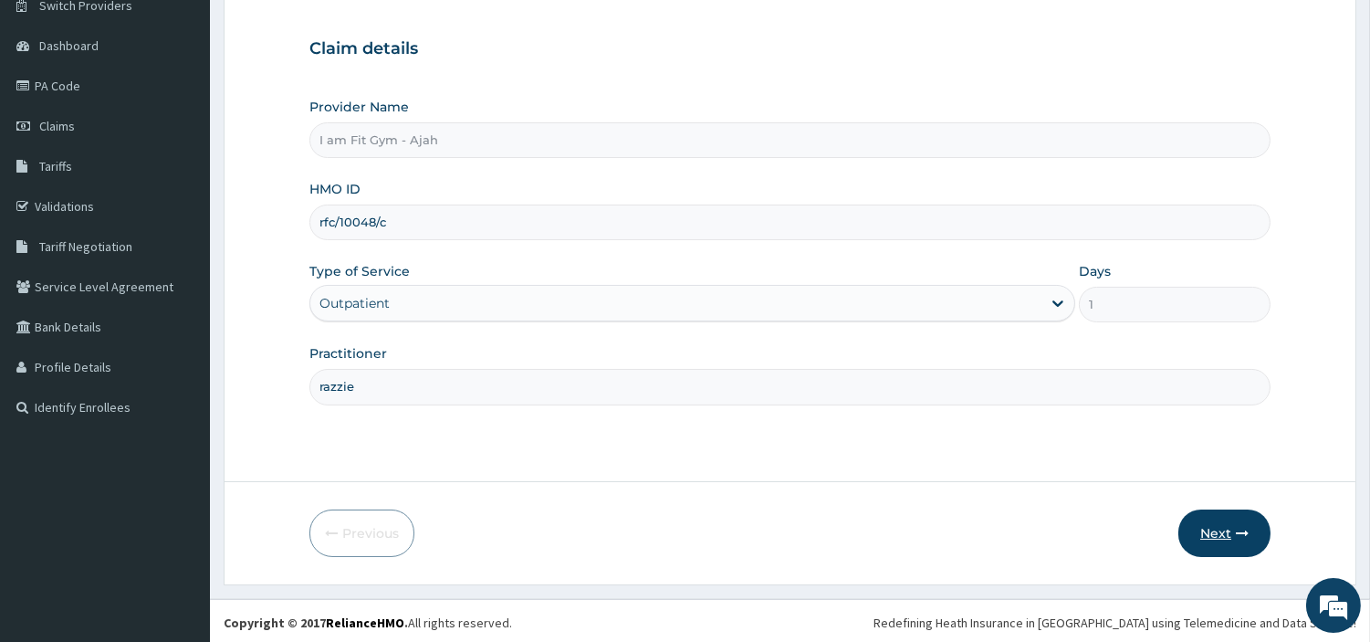  I want to click on label: Days, so click(1094, 271).